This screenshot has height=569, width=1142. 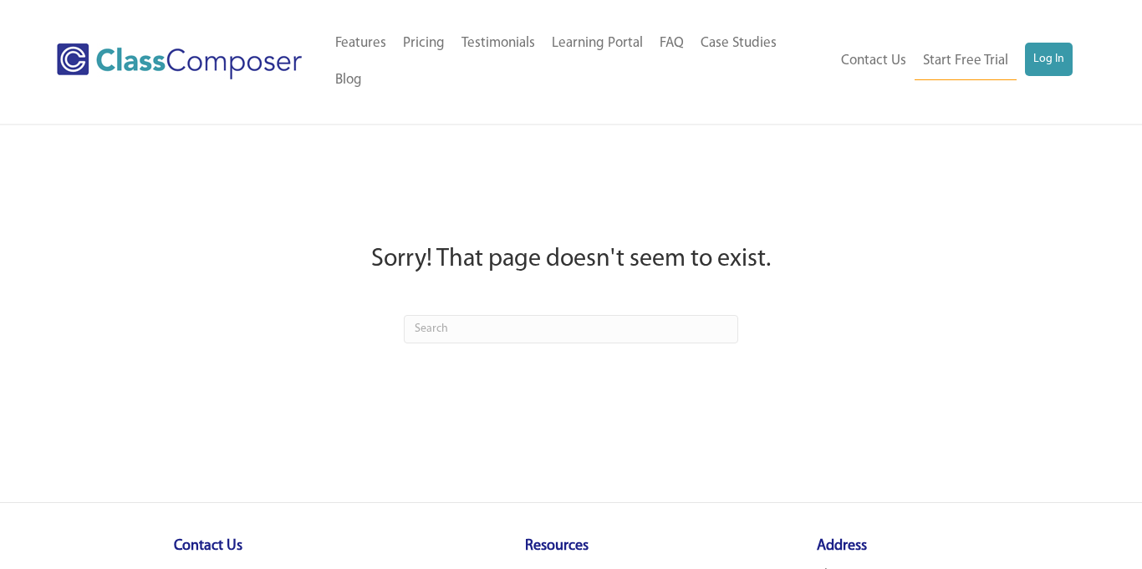 What do you see at coordinates (349, 80) in the screenshot?
I see `a: Blog` at bounding box center [349, 80].